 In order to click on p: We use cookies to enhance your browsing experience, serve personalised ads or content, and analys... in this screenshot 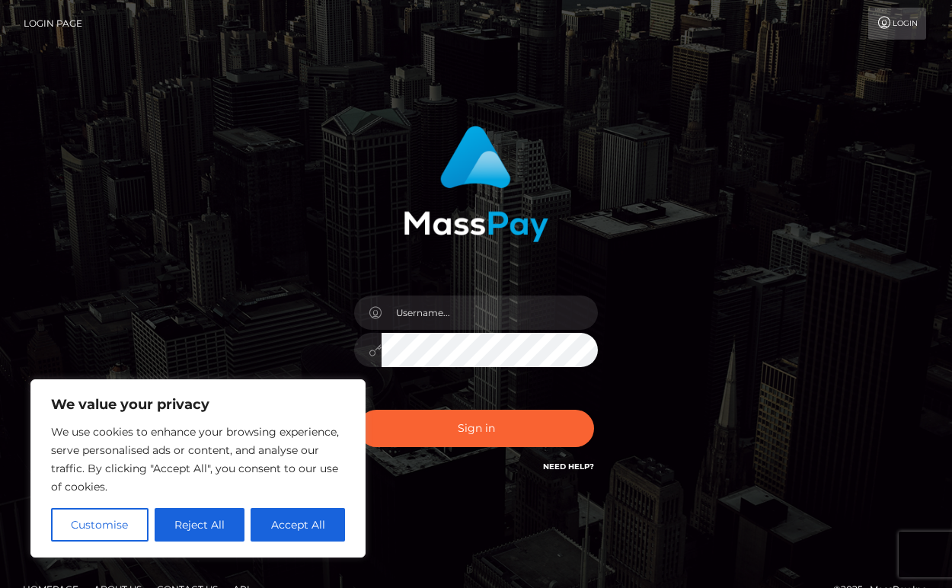, I will do `click(198, 459)`.